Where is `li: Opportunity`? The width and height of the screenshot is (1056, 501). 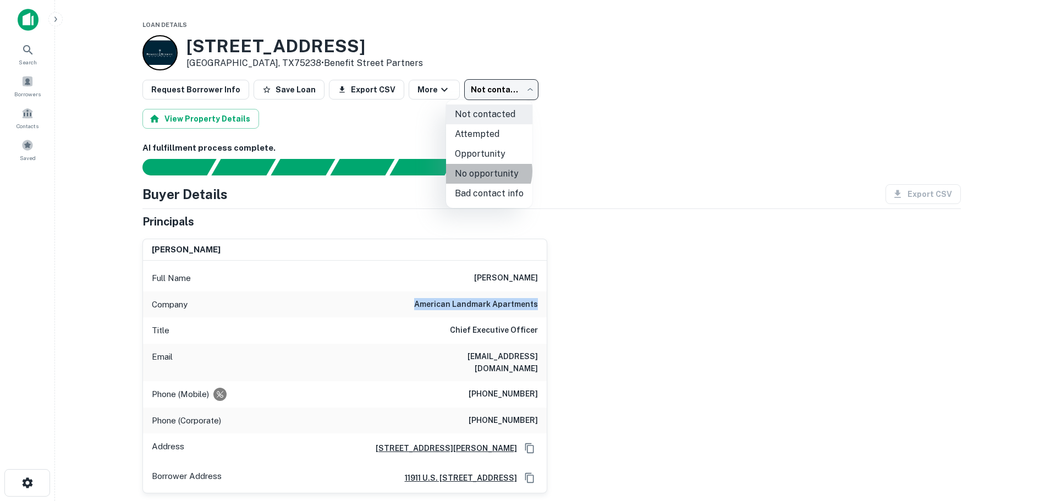 li: Opportunity is located at coordinates (489, 154).